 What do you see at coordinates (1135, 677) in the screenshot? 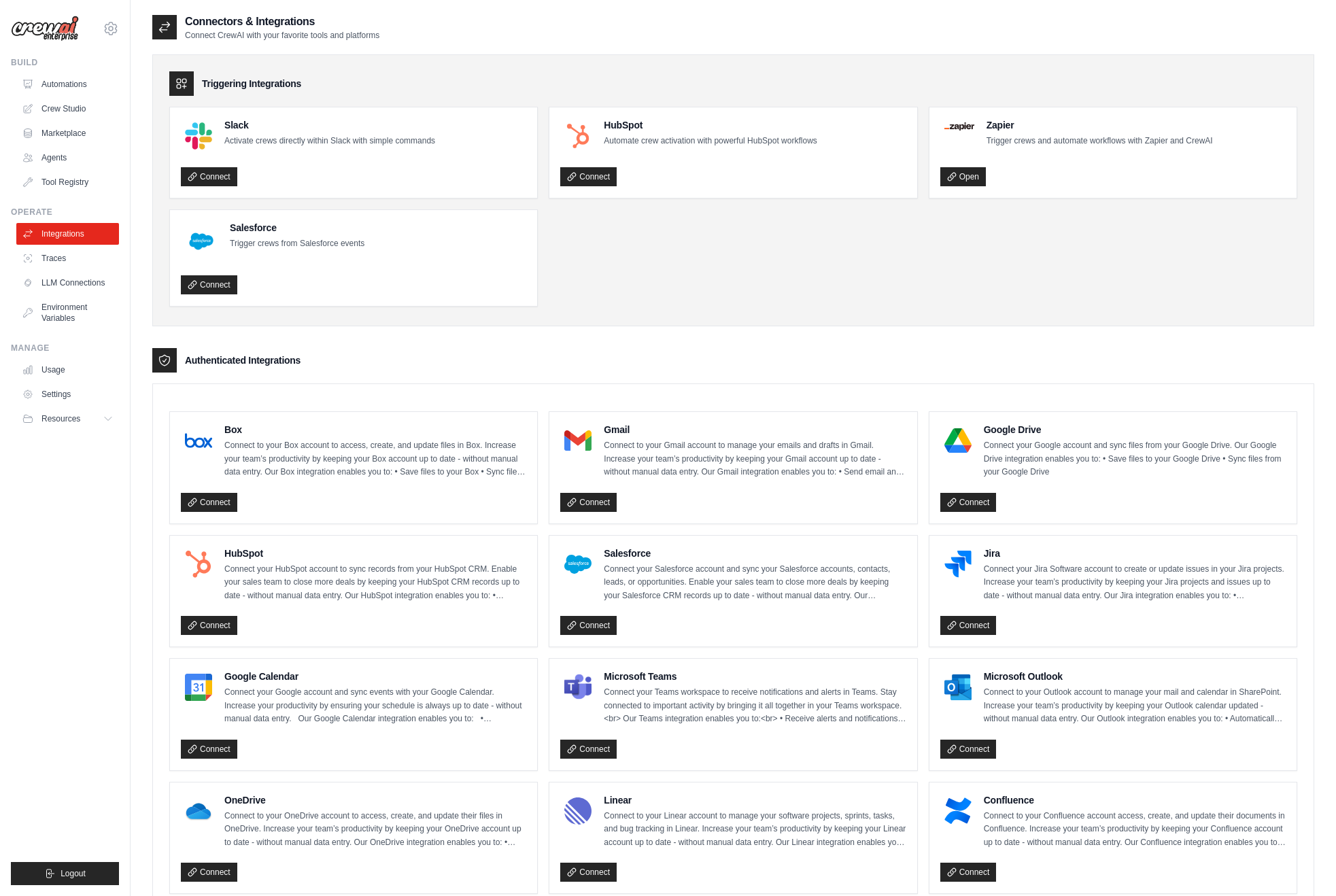
I see `h4: Microsoft Outlook` at bounding box center [1135, 677].